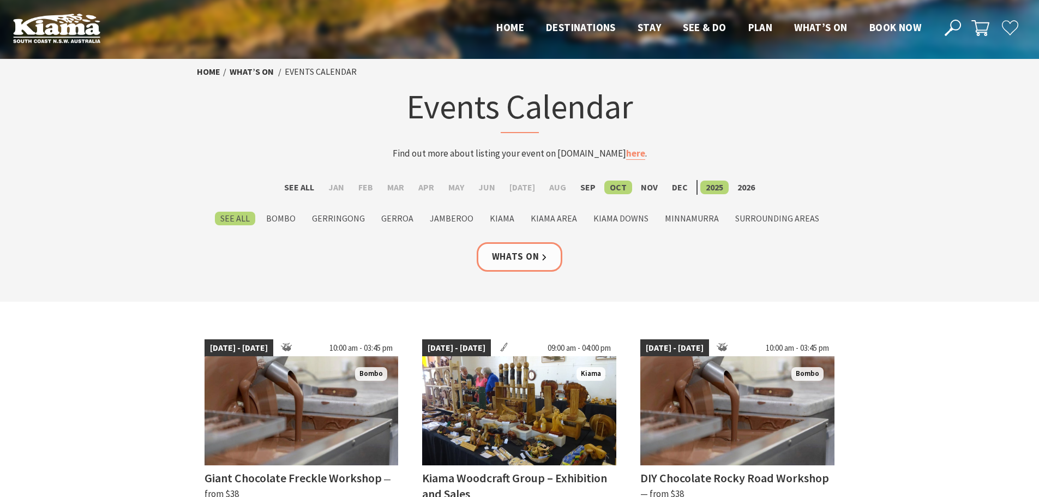 The image size is (1039, 497). Describe the element at coordinates (293, 478) in the screenshot. I see `h4: Giant Chocolate Freckle Workshop` at that location.